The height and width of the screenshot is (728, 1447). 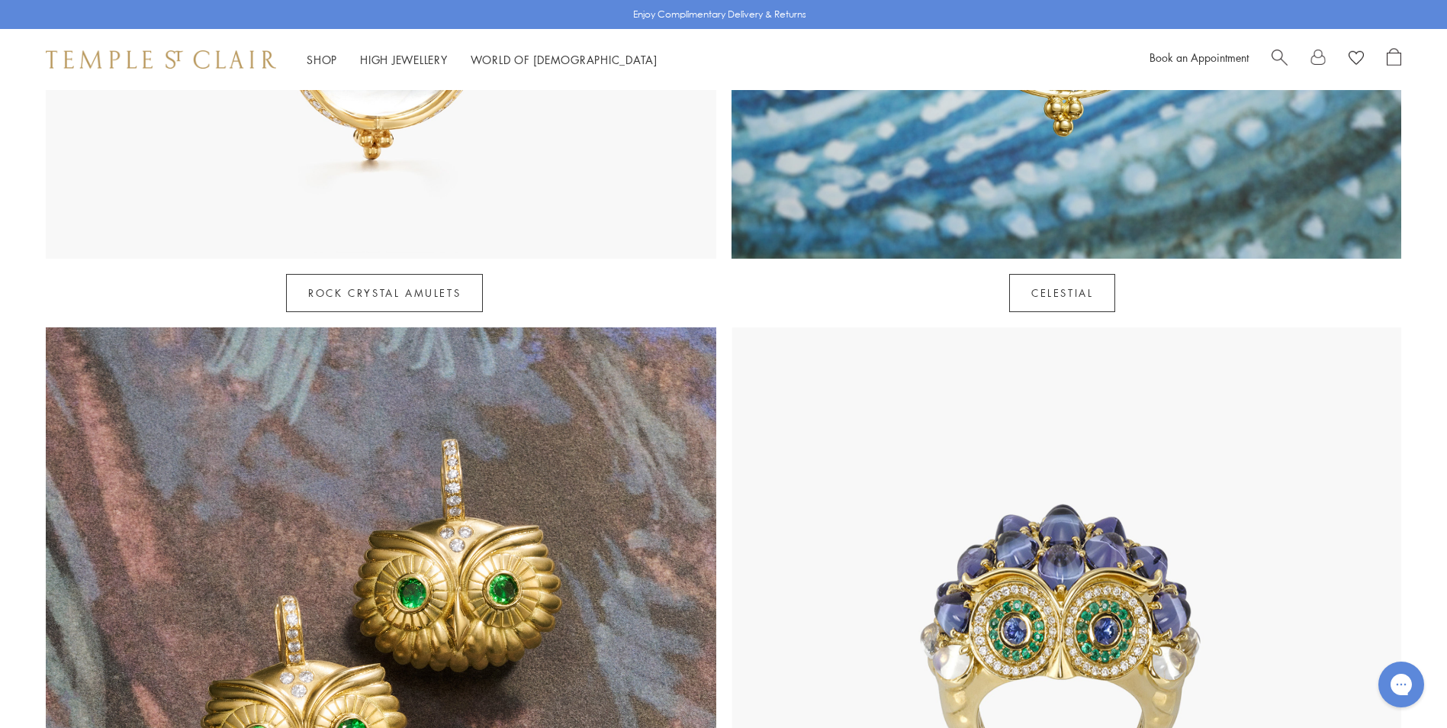 What do you see at coordinates (1279, 59) in the screenshot?
I see `a: Search` at bounding box center [1279, 59].